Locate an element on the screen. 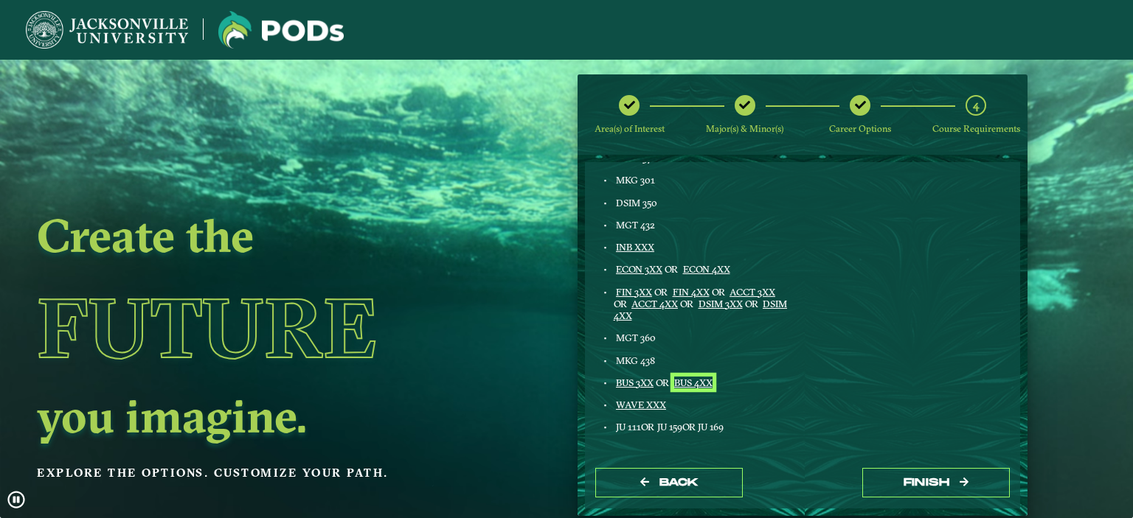 The image size is (1133, 518). a: ECON 4XX is located at coordinates (706, 269).